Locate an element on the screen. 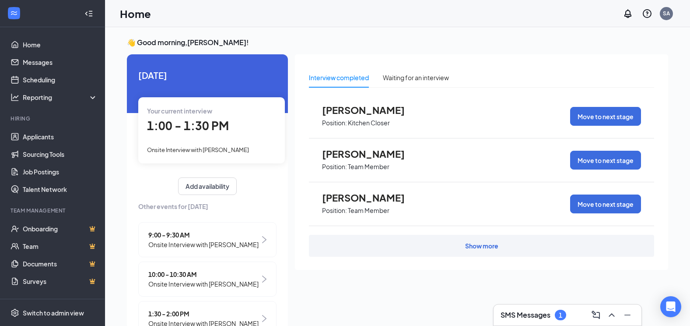  button: ComposeMessage is located at coordinates (596, 315).